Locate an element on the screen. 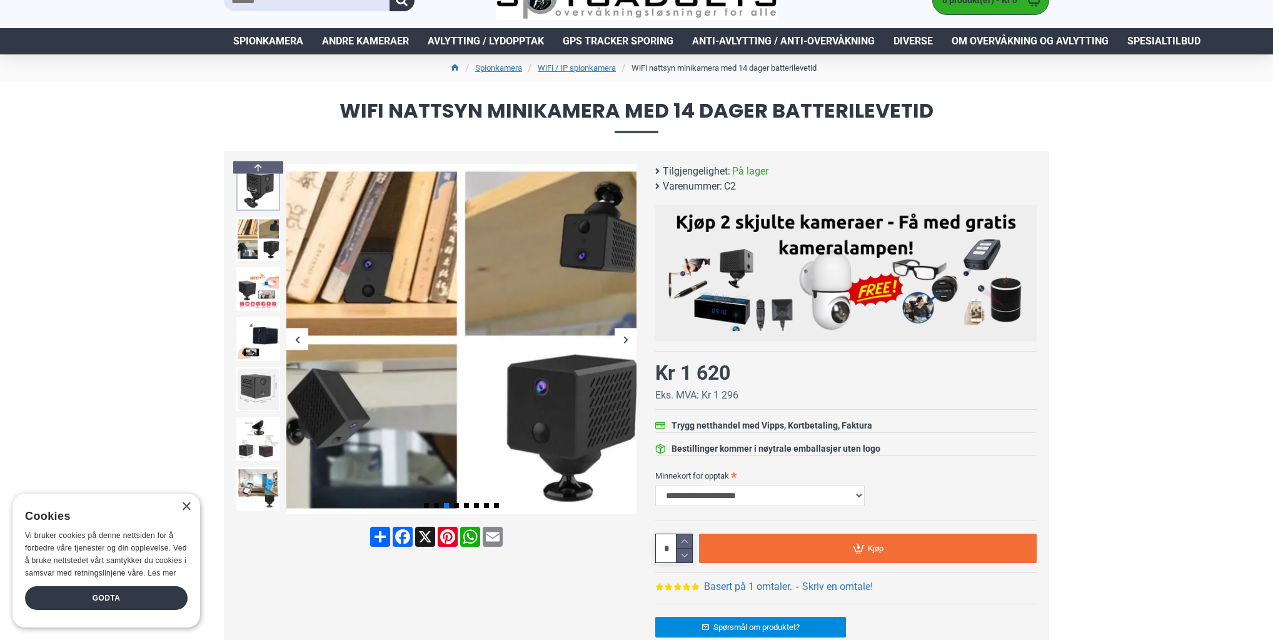 The image size is (1273, 640). div: Godta is located at coordinates (106, 598).